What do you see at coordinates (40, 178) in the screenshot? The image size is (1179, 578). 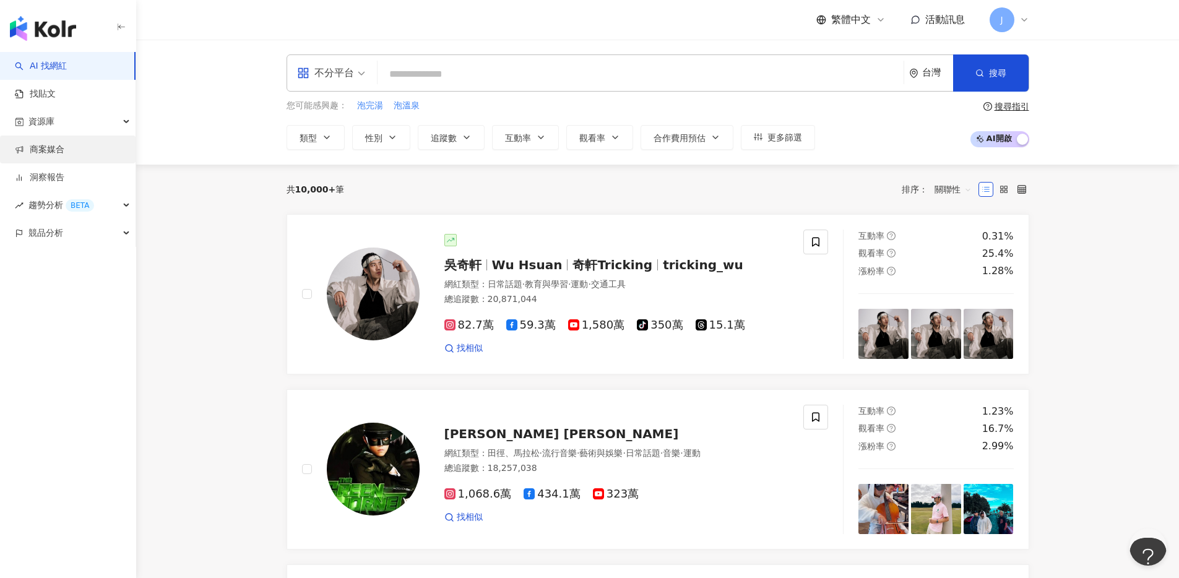 I see `a: 洞察報告` at bounding box center [40, 178].